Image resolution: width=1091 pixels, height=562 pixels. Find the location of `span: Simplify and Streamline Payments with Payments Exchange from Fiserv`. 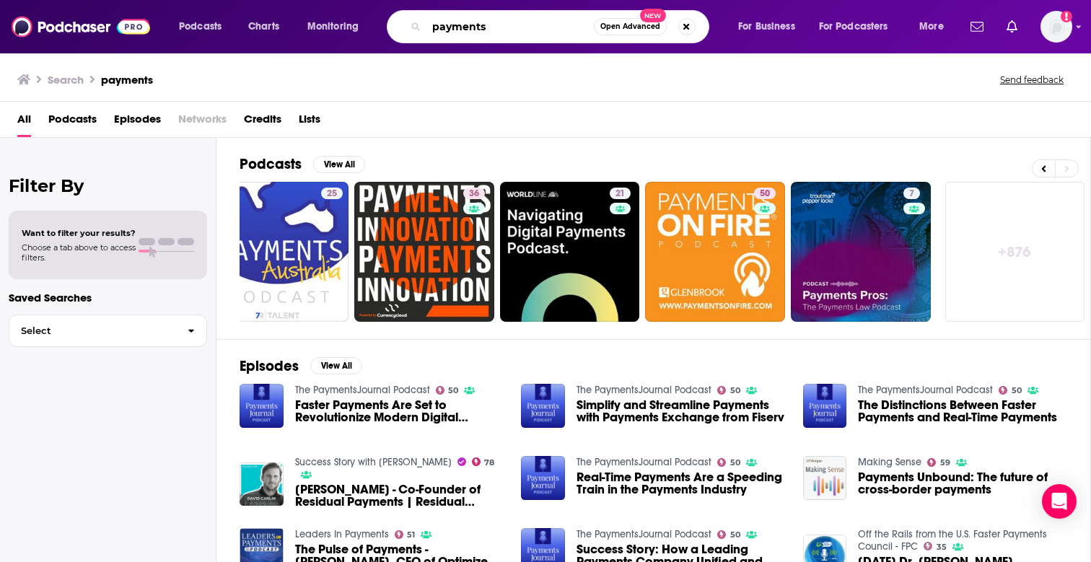

span: Simplify and Streamline Payments with Payments Exchange from Fiserv is located at coordinates (681, 411).